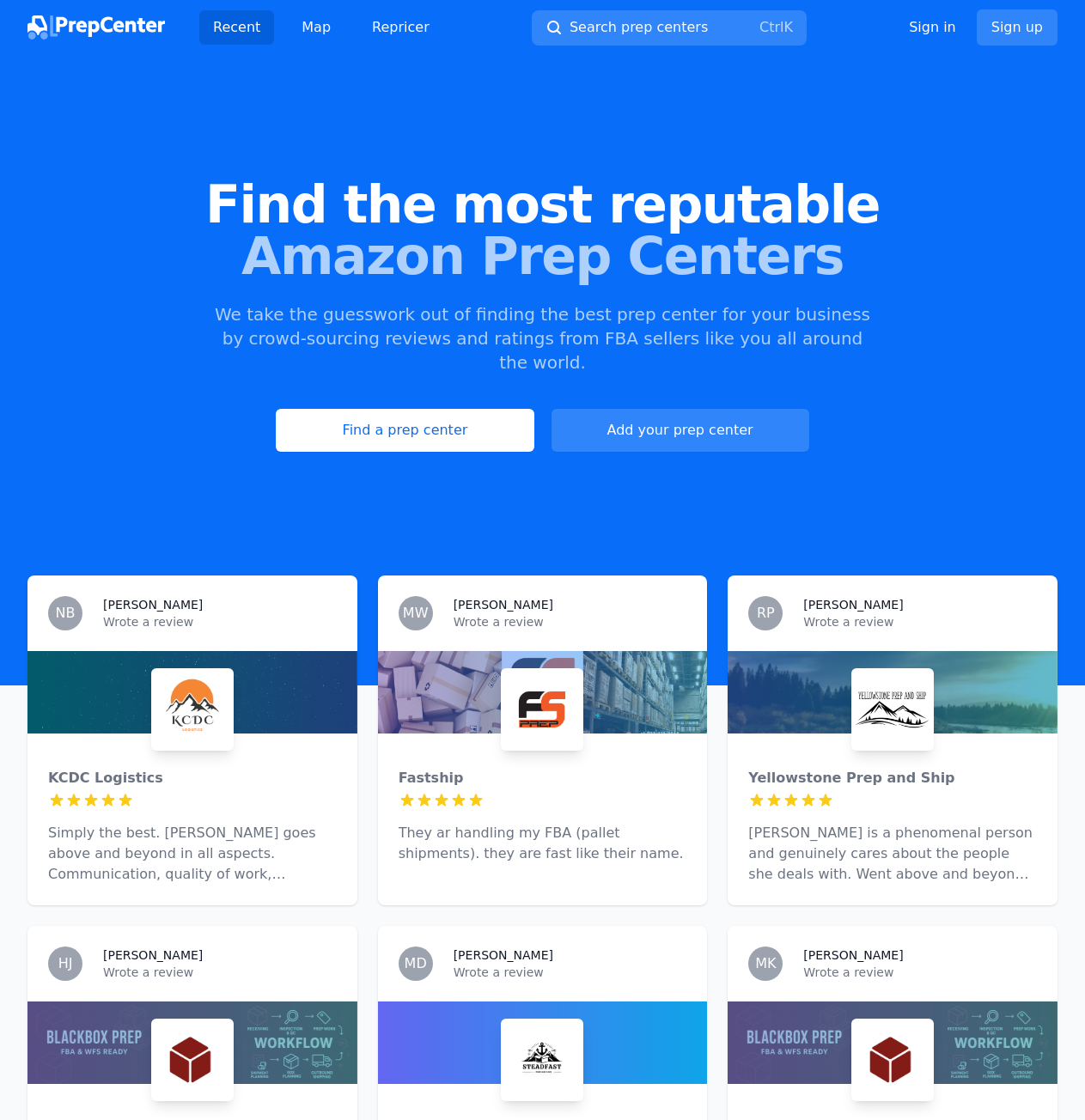 The width and height of the screenshot is (1085, 1120). I want to click on span: Amazon Prep Centers, so click(542, 256).